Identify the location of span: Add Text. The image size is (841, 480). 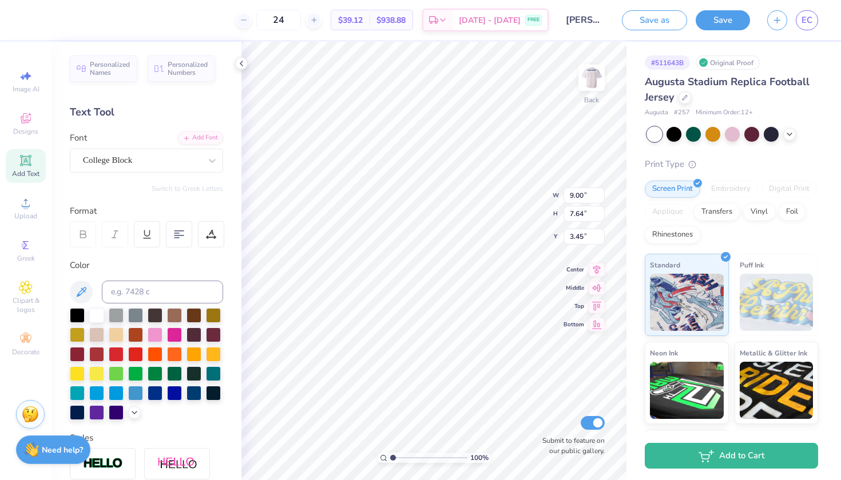
(26, 174).